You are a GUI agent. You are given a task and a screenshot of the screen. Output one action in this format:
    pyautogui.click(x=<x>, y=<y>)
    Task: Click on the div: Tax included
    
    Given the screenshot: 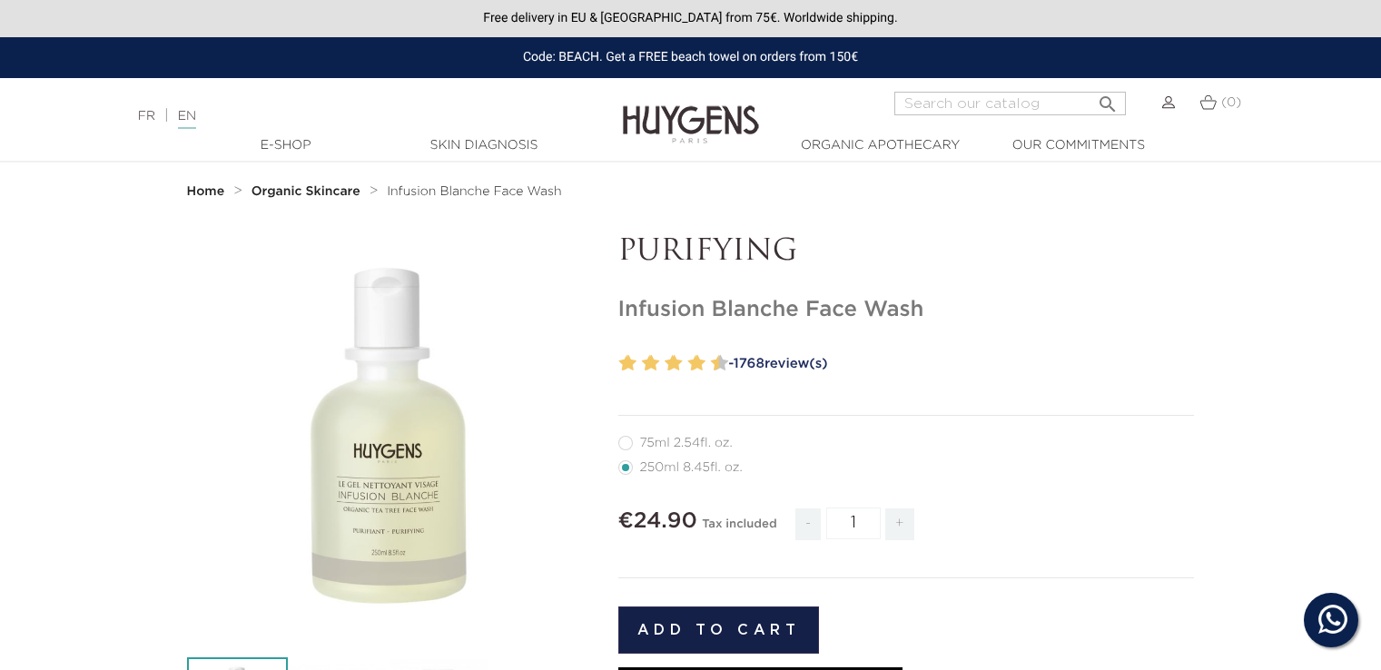 What is the action you would take?
    pyautogui.click(x=739, y=529)
    